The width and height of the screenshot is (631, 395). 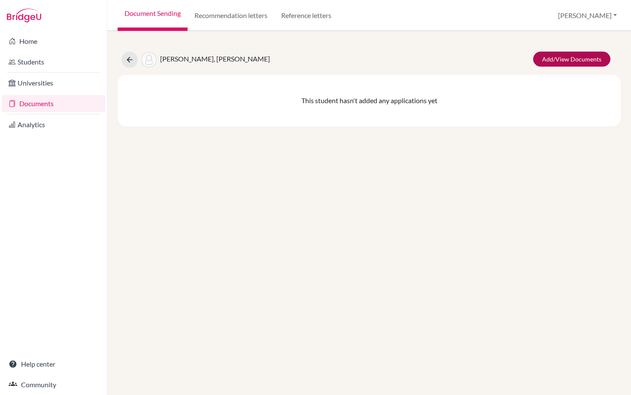 What do you see at coordinates (53, 83) in the screenshot?
I see `a: Universities` at bounding box center [53, 83].